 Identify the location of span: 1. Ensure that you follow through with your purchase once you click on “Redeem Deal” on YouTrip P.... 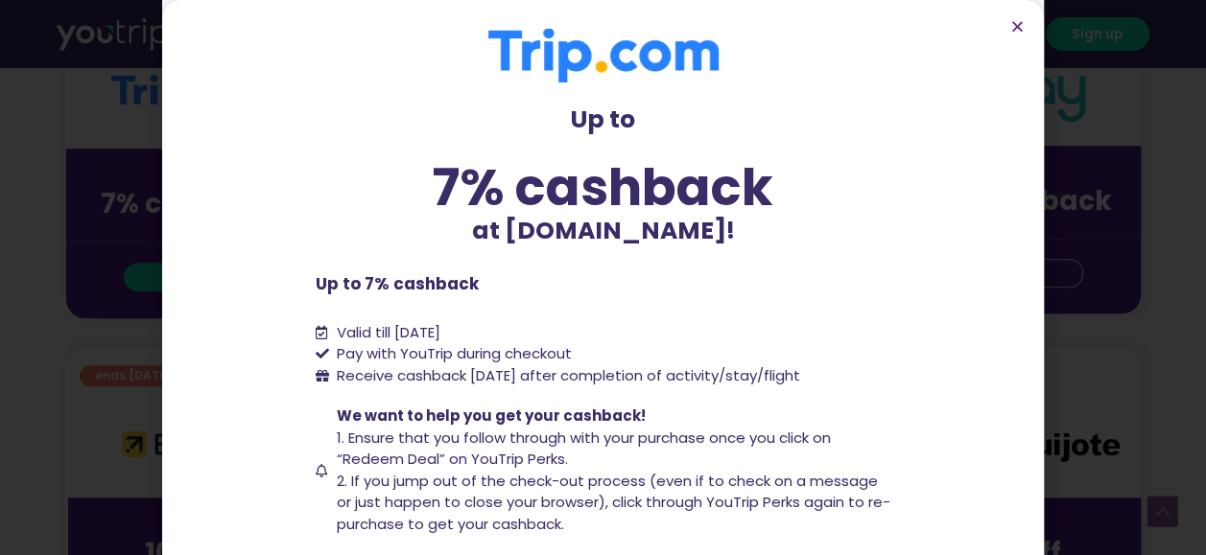
(583, 449).